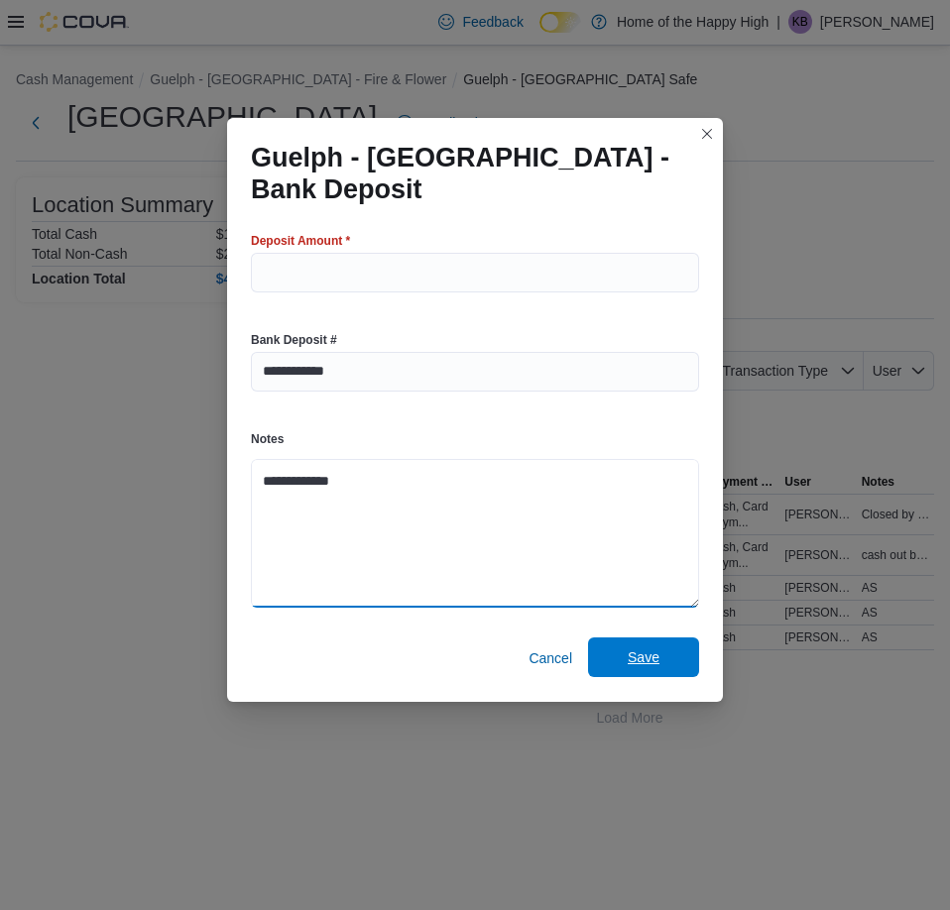  Describe the element at coordinates (294, 340) in the screenshot. I see `label: Bank Deposit #` at that location.